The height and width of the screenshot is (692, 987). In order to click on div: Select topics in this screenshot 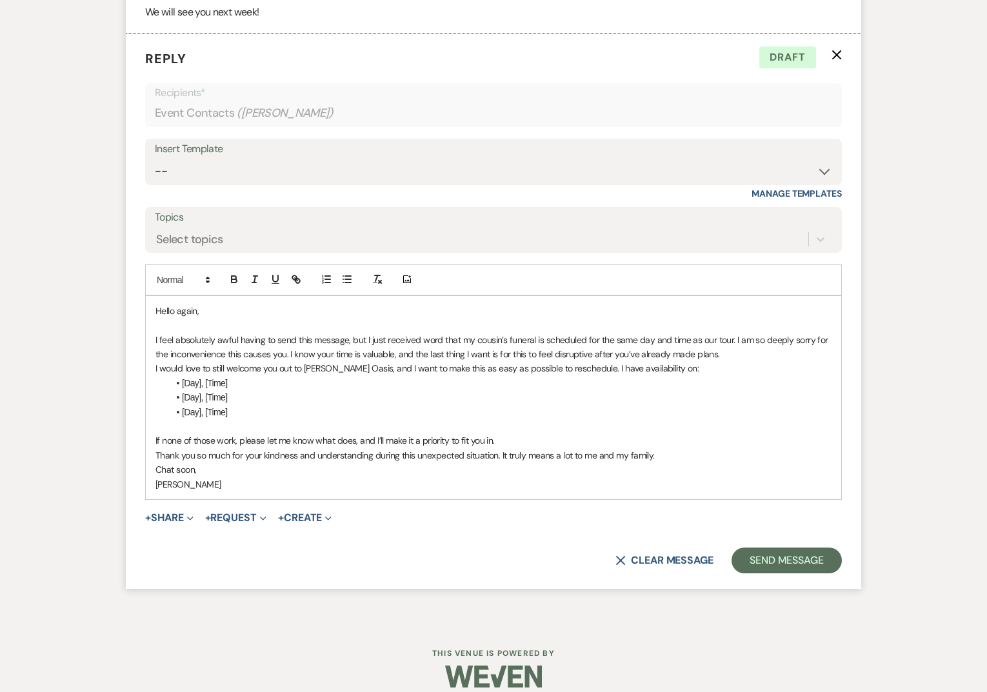, I will do `click(190, 239)`.